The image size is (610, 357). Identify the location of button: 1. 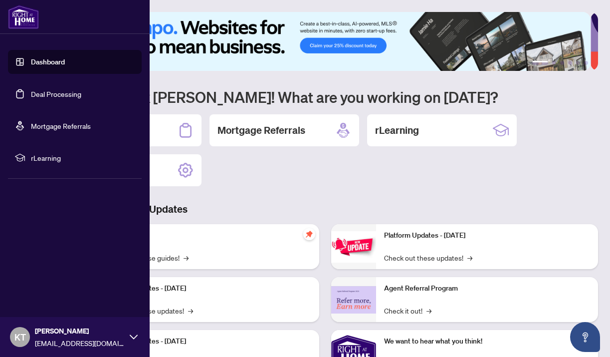
(540, 63).